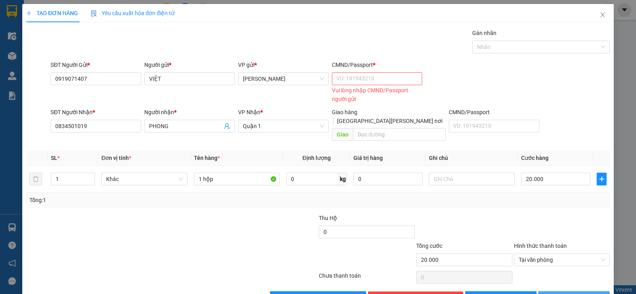 This screenshot has height=294, width=636. What do you see at coordinates (54, 158) in the screenshot?
I see `span: SL` at bounding box center [54, 158].